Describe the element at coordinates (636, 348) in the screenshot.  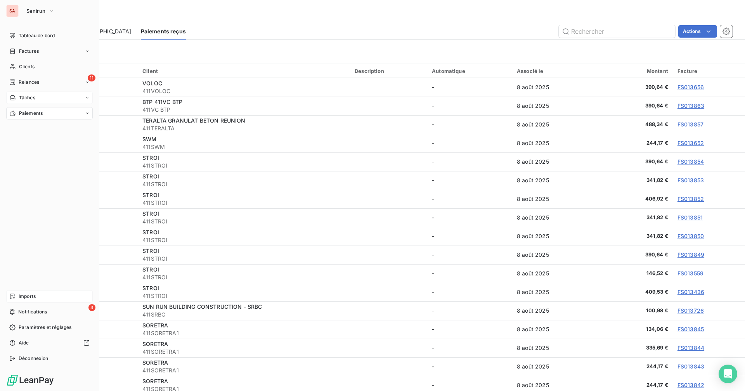
I see `span: 335,69 €` at that location.